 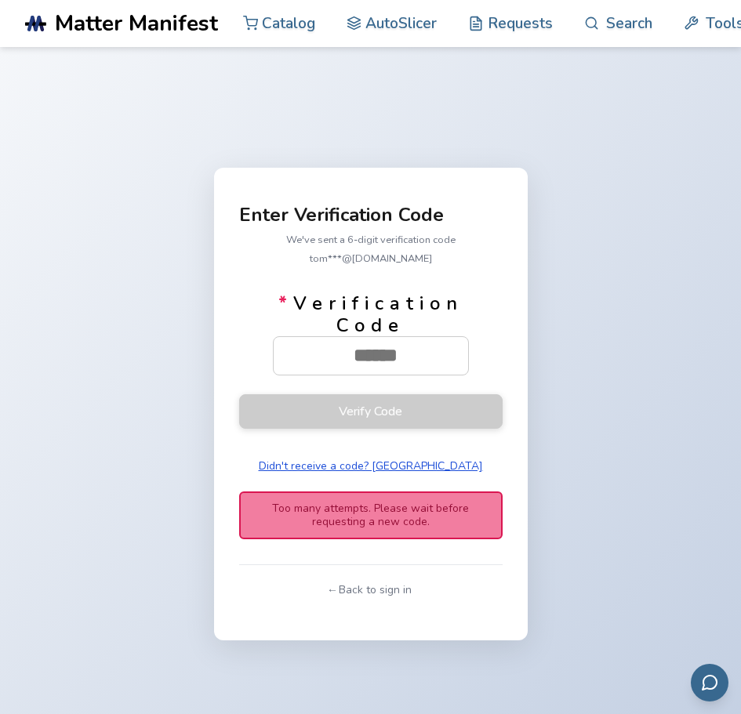 What do you see at coordinates (376, 356) in the screenshot?
I see `input: *Verification Code` at bounding box center [376, 356].